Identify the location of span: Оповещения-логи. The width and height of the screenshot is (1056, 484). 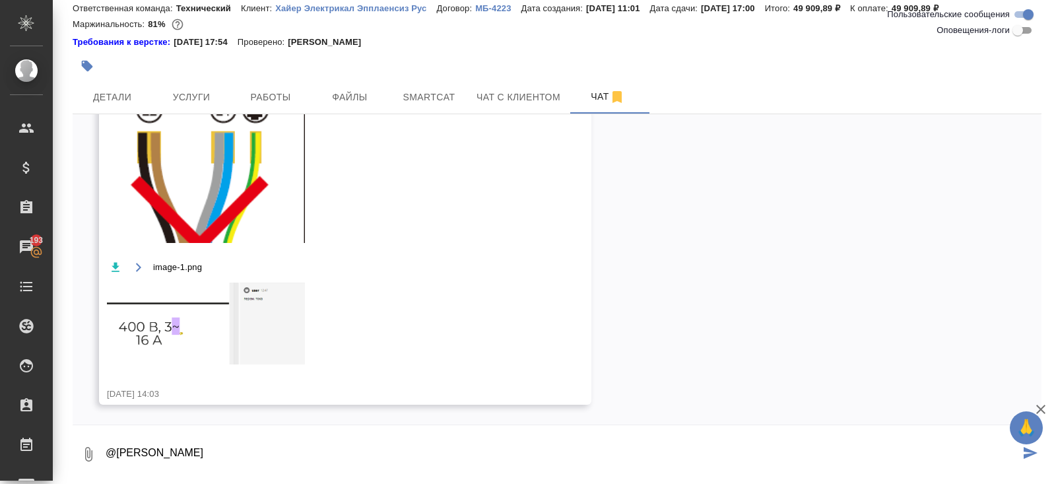
(973, 30).